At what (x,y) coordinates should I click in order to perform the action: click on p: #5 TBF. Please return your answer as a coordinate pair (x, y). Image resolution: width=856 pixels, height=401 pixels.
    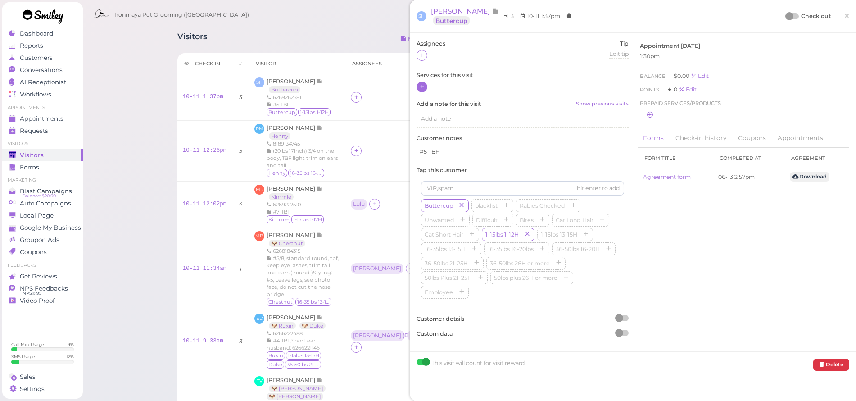
    Looking at the image, I should click on (522, 152).